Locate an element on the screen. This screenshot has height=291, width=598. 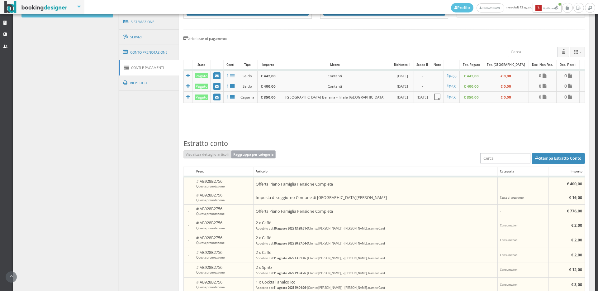
a: 1pag. is located at coordinates (452, 97).